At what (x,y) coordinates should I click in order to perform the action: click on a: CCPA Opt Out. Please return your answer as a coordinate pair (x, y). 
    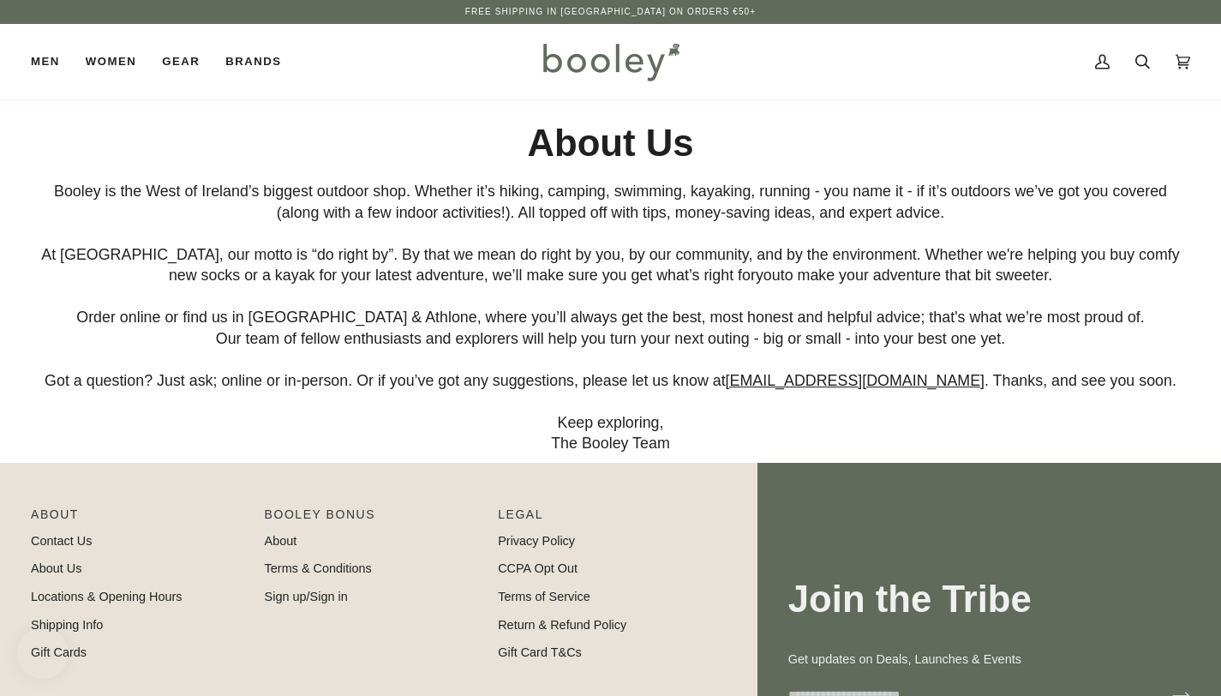
    Looking at the image, I should click on (537, 568).